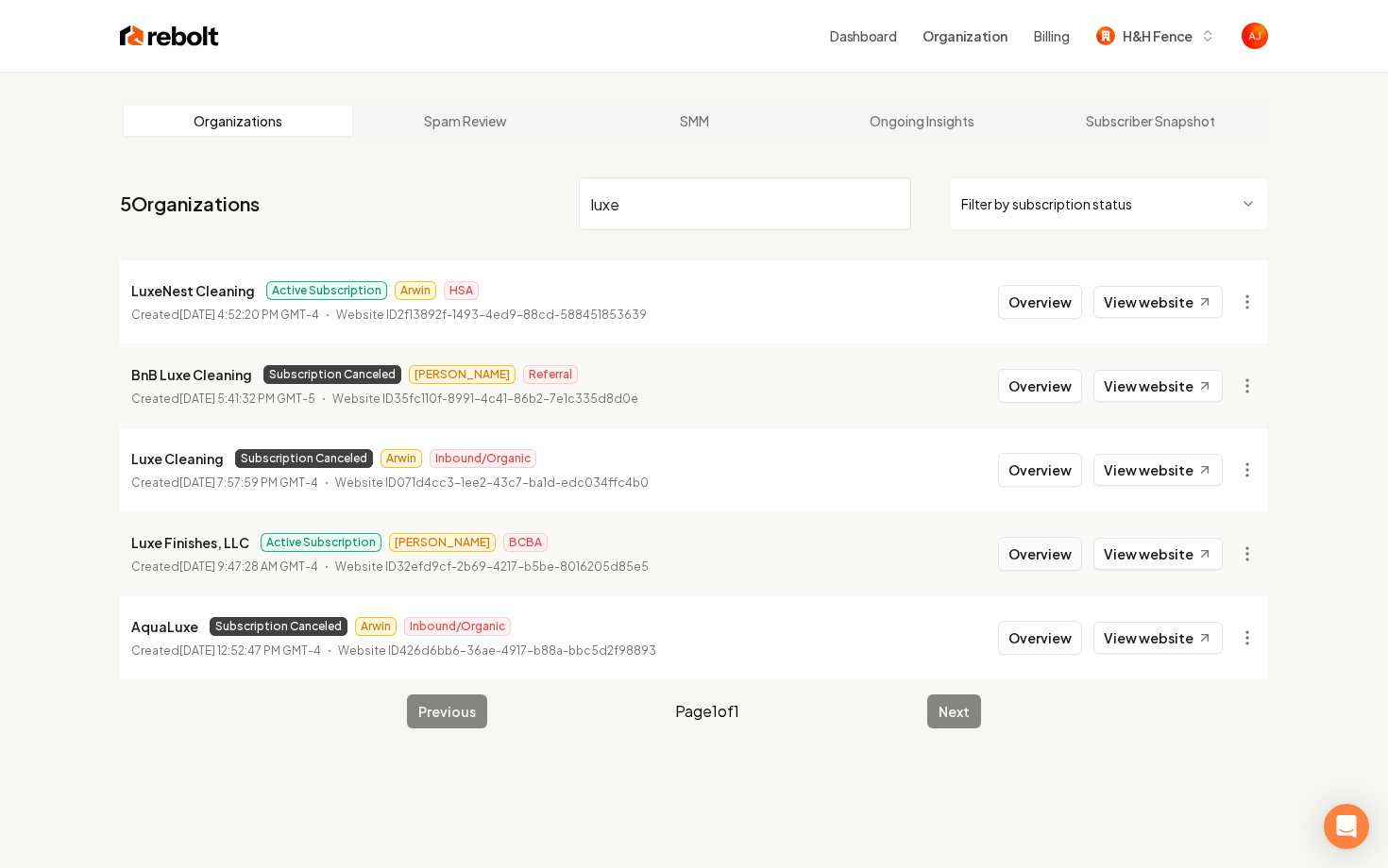 This screenshot has height=868, width=1388. I want to click on img: Austin Jellison, so click(1255, 36).